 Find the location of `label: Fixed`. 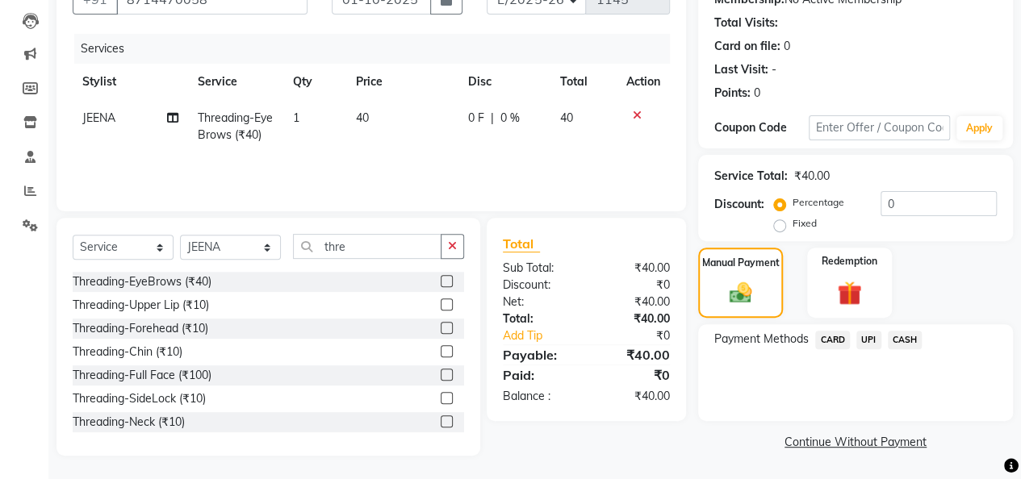

label: Fixed is located at coordinates (805, 224).